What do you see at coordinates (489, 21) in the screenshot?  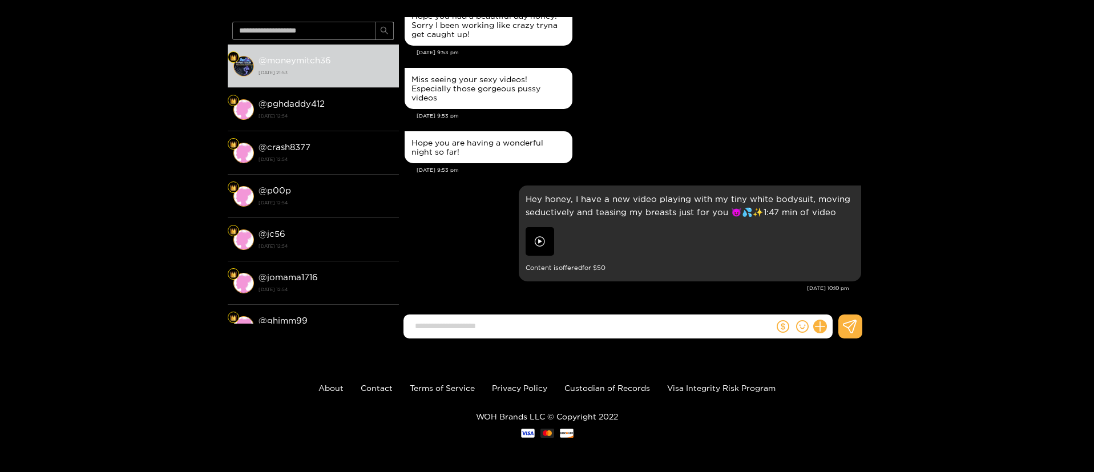 I see `div: Hi baby doll miss you too very much! Hope you had a beautiful day honey! Sorry I been working lik...` at bounding box center [489, 21].